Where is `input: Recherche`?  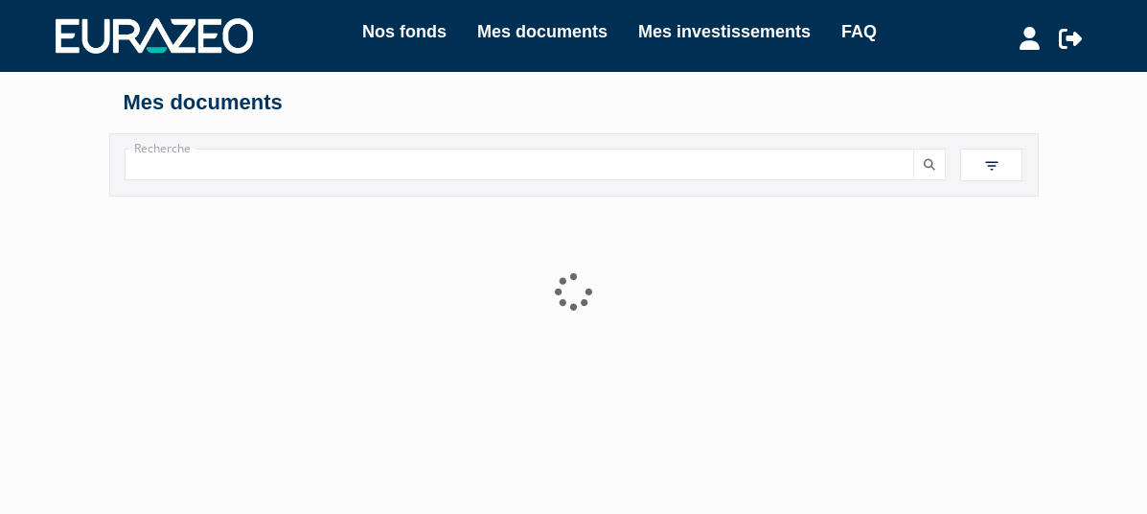
input: Recherche is located at coordinates (519, 164).